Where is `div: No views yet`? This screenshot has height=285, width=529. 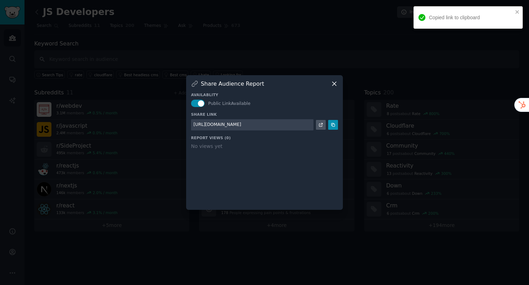
div: No views yet is located at coordinates (264, 146).